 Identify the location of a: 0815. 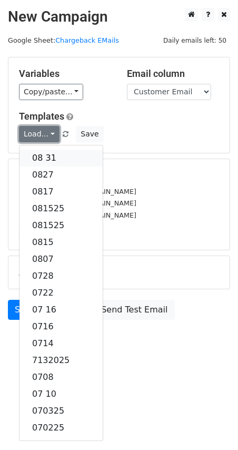
(61, 242).